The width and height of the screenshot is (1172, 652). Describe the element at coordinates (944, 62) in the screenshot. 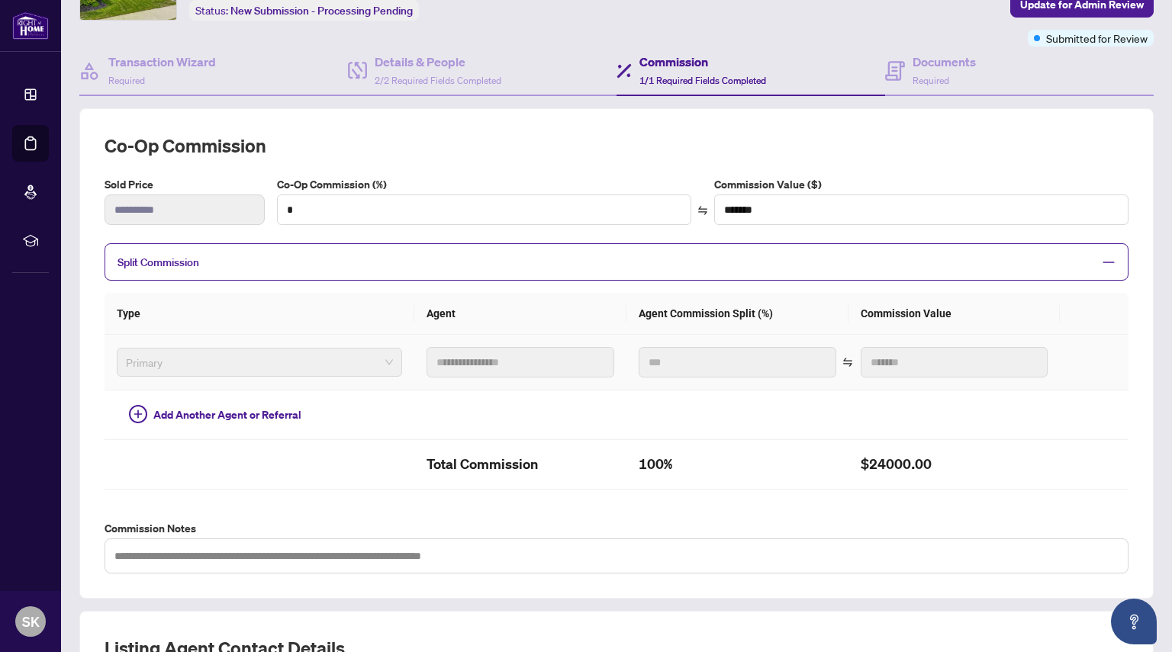

I see `h4: Documents` at that location.